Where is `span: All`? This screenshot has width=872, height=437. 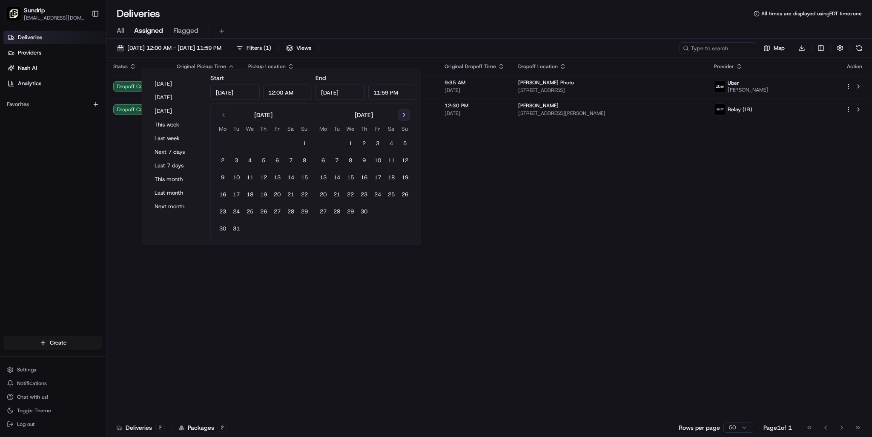 span: All is located at coordinates (120, 31).